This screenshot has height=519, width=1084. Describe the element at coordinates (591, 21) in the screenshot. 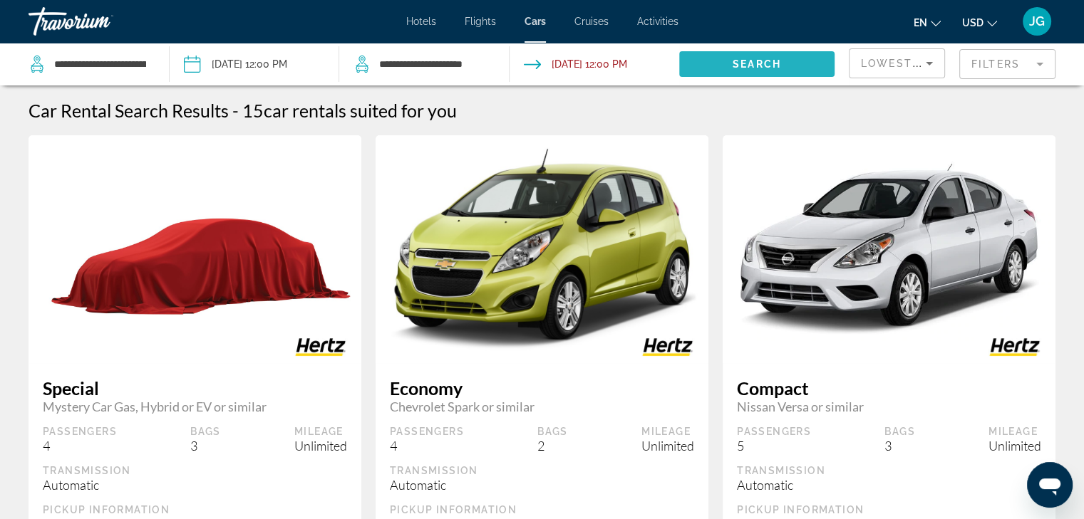

I see `a: Cruises` at that location.